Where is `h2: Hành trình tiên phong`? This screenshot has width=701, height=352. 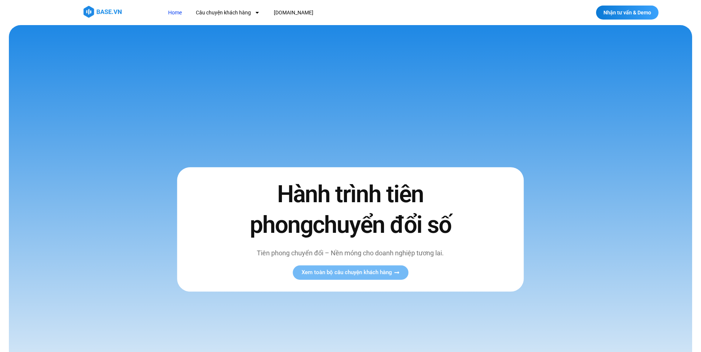
h2: Hành trình tiên phong is located at coordinates (350, 210).